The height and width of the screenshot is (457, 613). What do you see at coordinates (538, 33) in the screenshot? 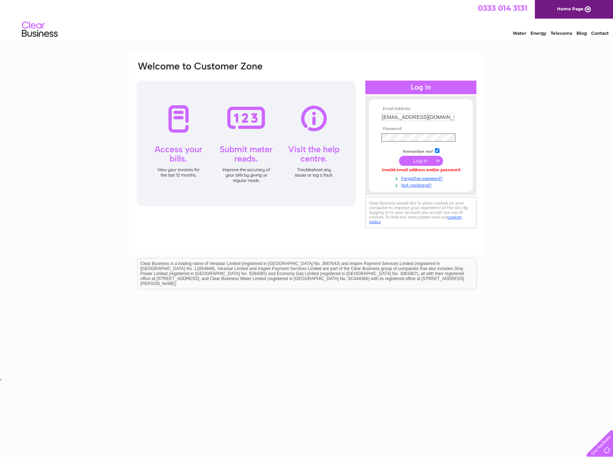
I see `a: Energy` at bounding box center [538, 33].